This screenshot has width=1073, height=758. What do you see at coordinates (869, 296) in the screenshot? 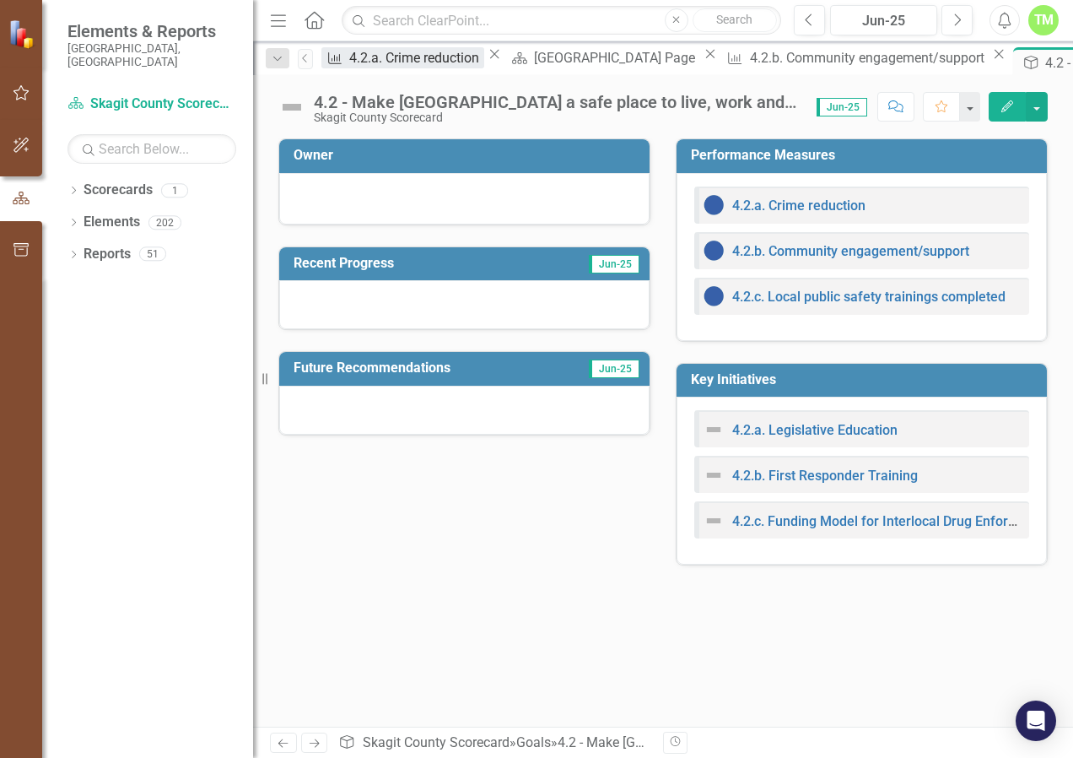
I see `a: 4.2.c. Local public safety trainings completed` at bounding box center [869, 296].